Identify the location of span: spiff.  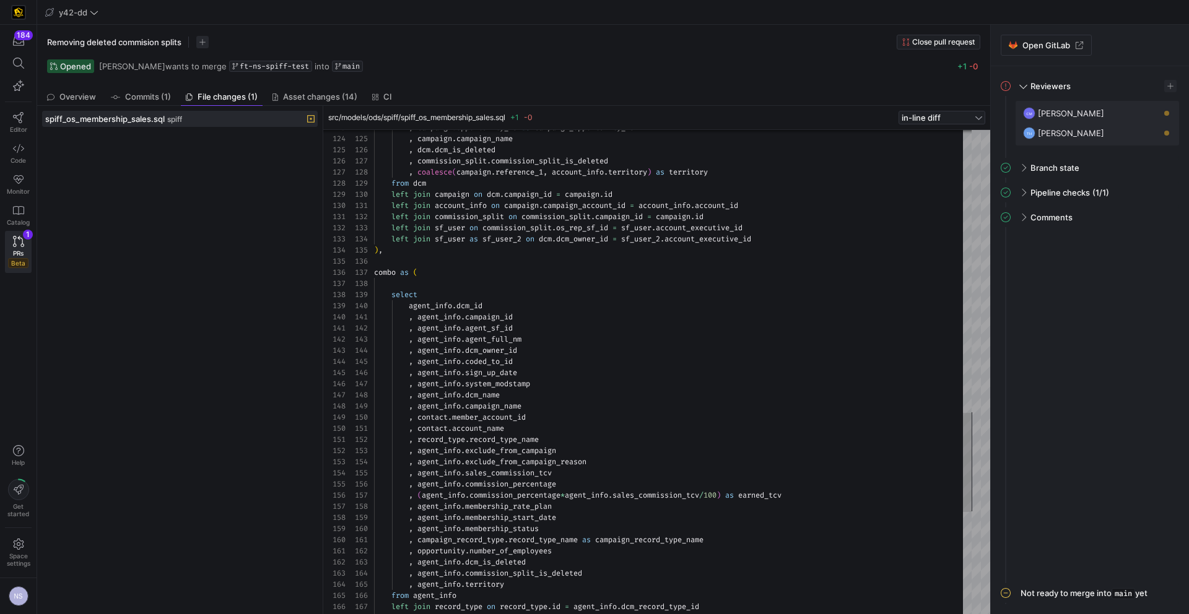
(175, 119).